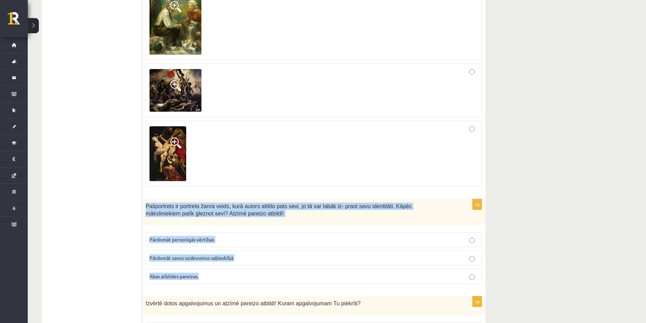 The width and height of the screenshot is (646, 323). Describe the element at coordinates (278, 210) in the screenshot. I see `span: Pašportrets ir portreta žanra veids, kurā autors attēlo pats sevi, jo tā var labāk iz- prast savu...` at that location.